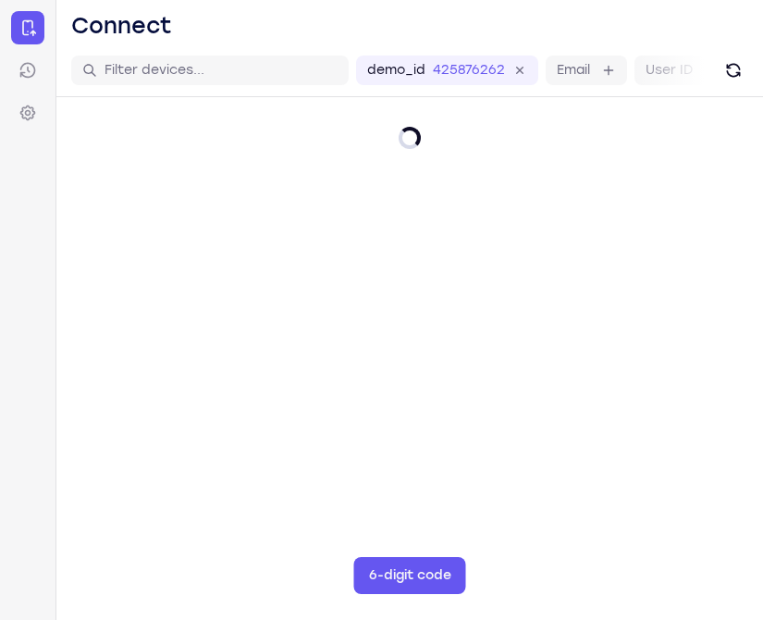  What do you see at coordinates (221, 70) in the screenshot?
I see `input: Filter devices...` at bounding box center [221, 70].